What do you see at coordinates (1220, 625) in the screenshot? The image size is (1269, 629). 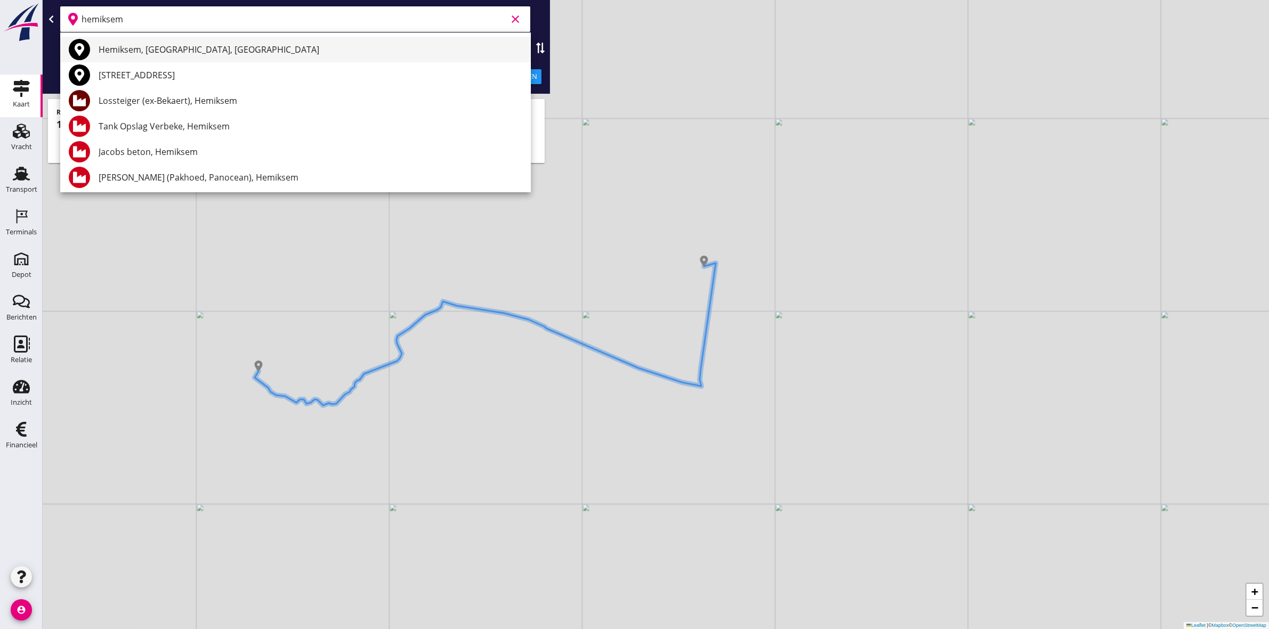 I see `a: Mapbox` at bounding box center [1220, 625].